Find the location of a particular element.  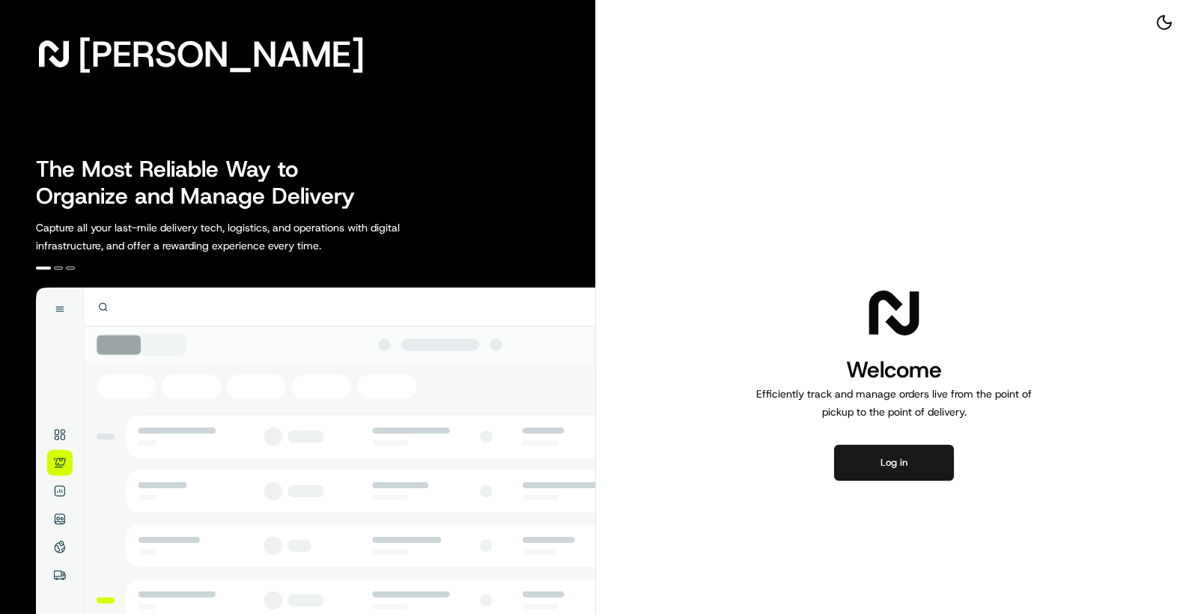

button: Log in is located at coordinates (894, 463).